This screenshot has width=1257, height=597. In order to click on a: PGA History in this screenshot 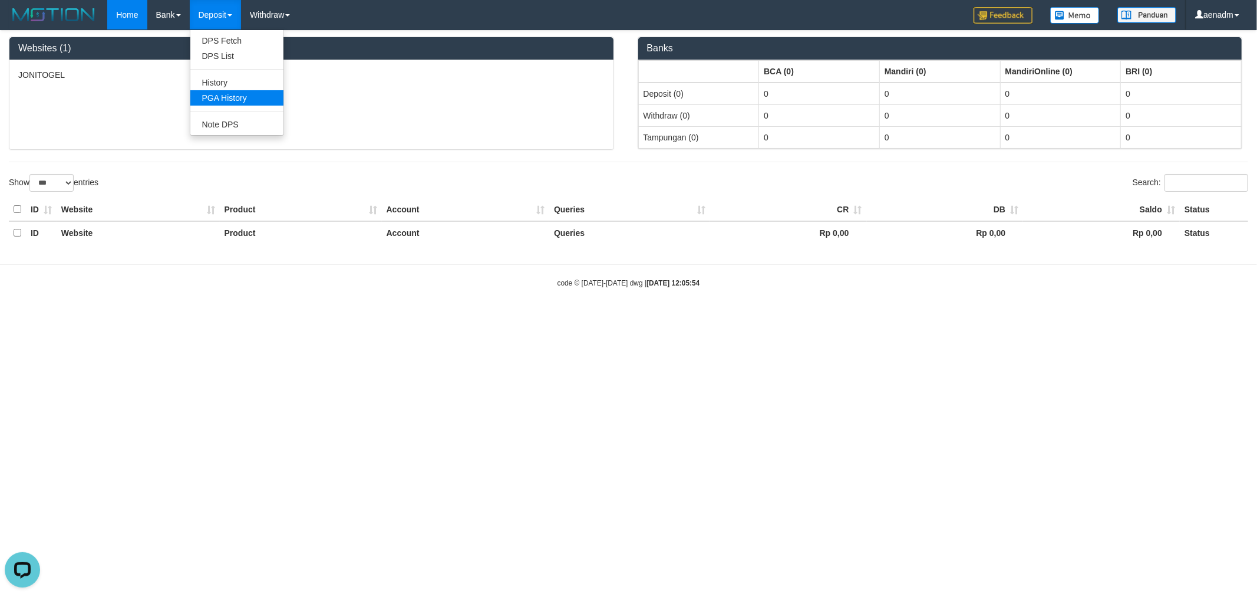, I will do `click(237, 98)`.